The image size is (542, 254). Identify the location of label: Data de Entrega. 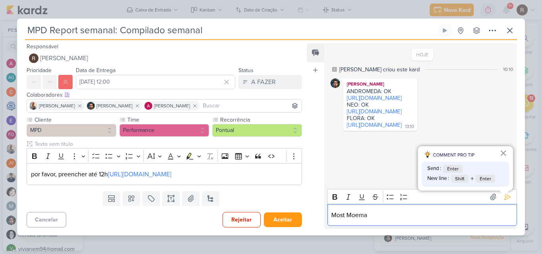
(96, 70).